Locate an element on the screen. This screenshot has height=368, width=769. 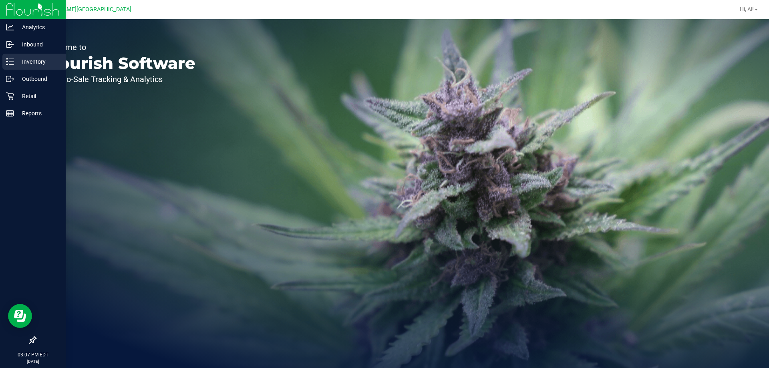
p: 03:07 PM EDT is located at coordinates (33, 355).